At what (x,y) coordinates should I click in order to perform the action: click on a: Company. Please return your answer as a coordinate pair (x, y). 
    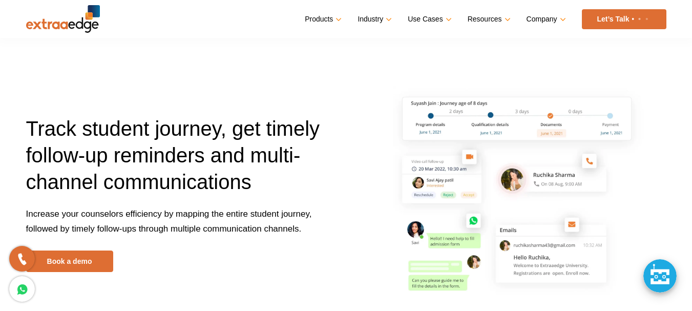
    Looking at the image, I should click on (545, 19).